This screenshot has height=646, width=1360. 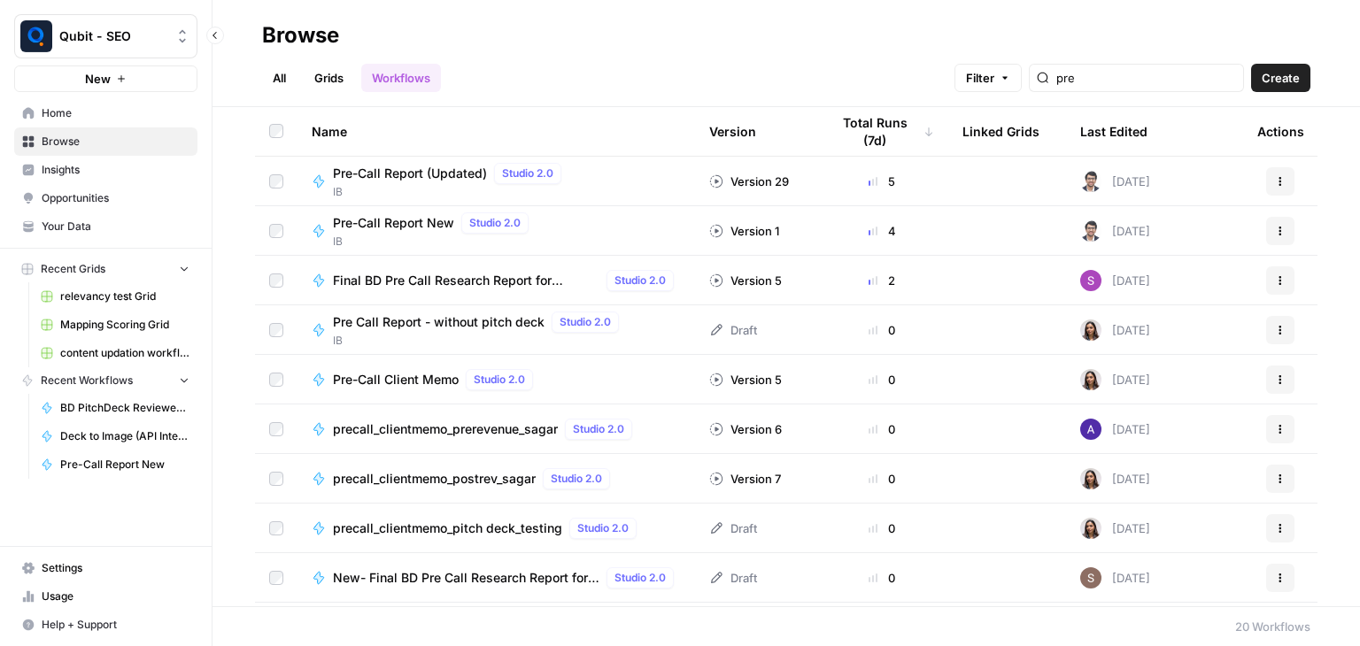 What do you see at coordinates (438, 322) in the screenshot?
I see `span: Pre Call Report - without pitch deck` at bounding box center [438, 322].